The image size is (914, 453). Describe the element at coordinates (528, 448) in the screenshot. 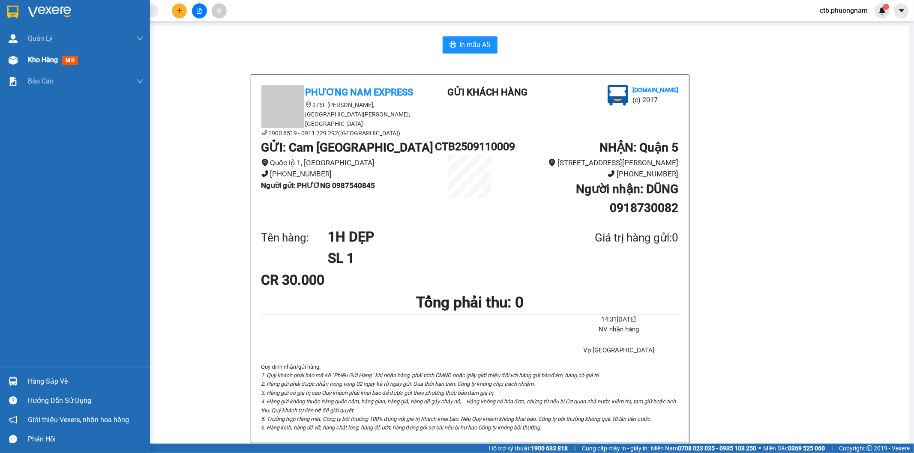

I see `span: Hỗ trợ kỹ thuật:` at that location.